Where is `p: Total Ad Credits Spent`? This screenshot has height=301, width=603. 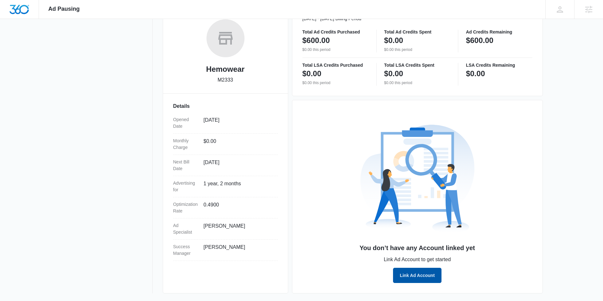 p: Total Ad Credits Spent is located at coordinates (417, 32).